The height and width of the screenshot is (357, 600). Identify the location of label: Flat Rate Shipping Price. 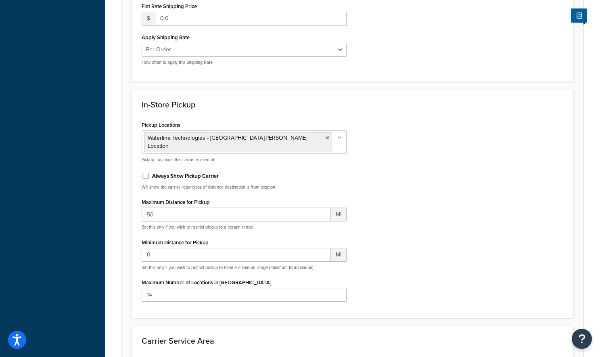
(169, 6).